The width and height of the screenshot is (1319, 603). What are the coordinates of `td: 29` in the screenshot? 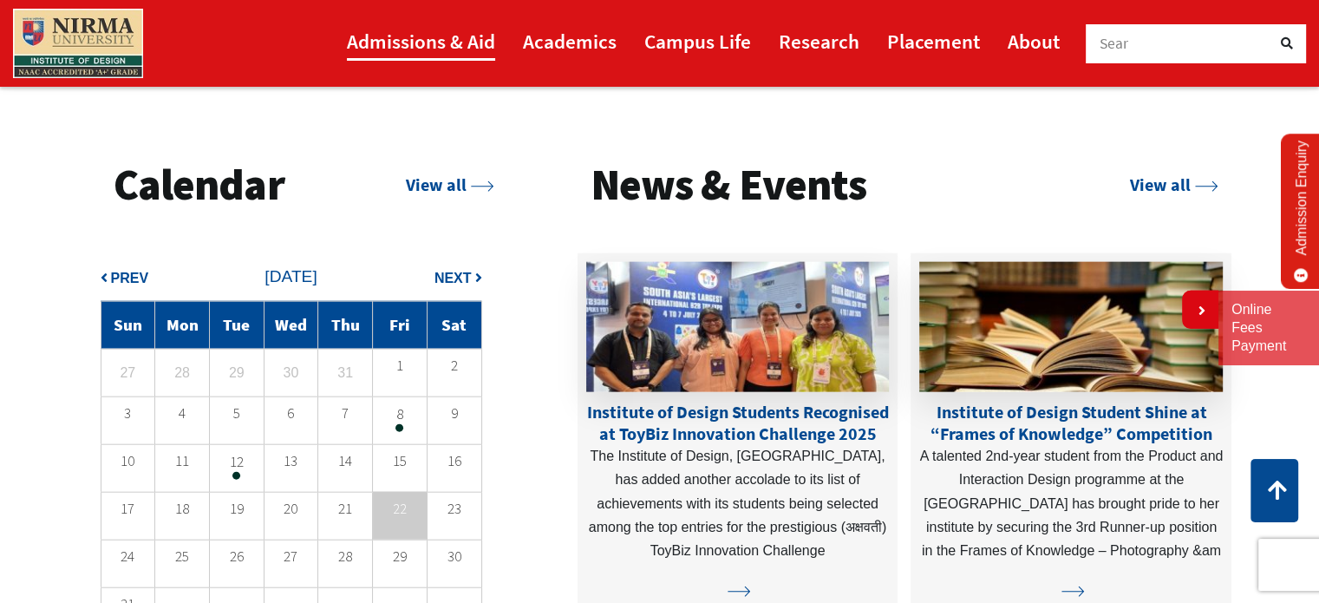 It's located at (236, 372).